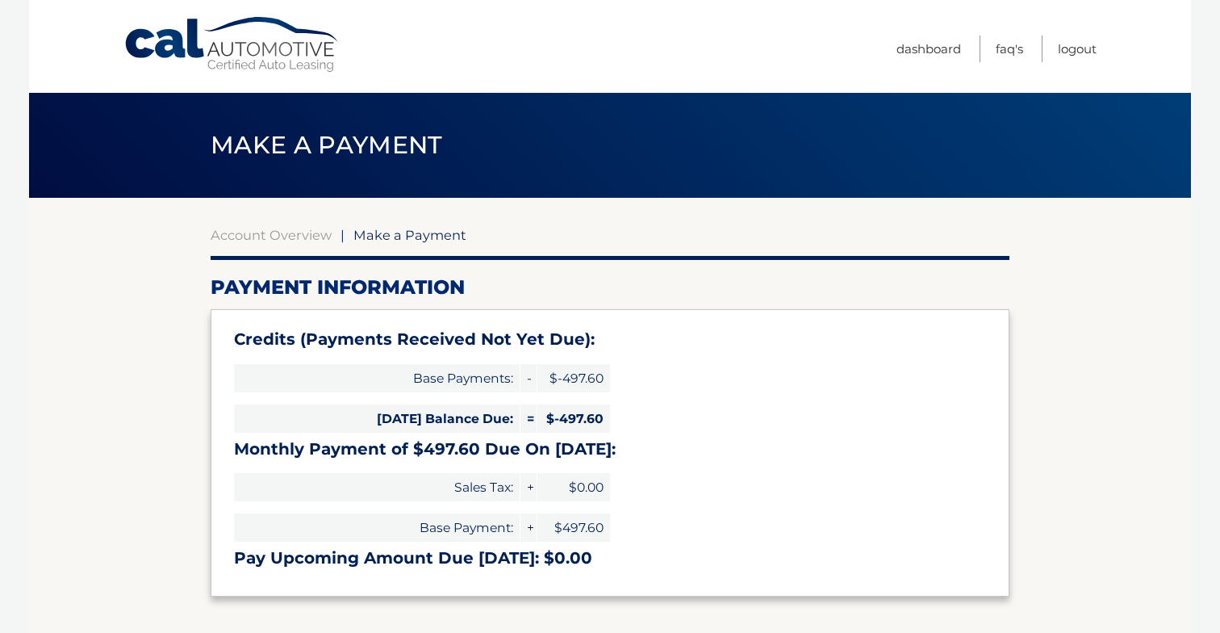 The image size is (1220, 633). What do you see at coordinates (377, 378) in the screenshot?
I see `span: Base Payments:` at bounding box center [377, 378].